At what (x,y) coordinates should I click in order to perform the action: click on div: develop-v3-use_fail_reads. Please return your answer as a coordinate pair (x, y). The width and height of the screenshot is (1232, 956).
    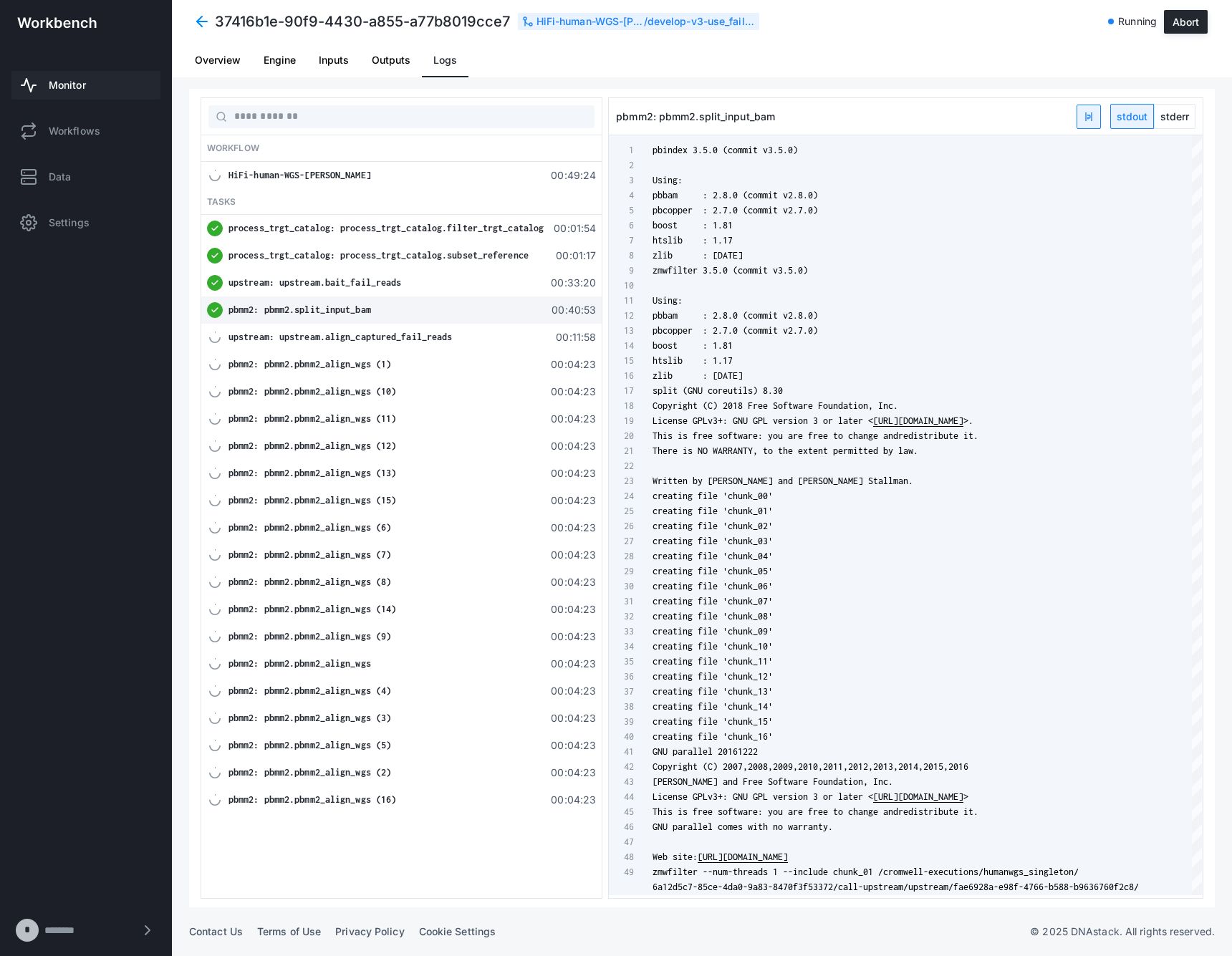
    Looking at the image, I should click on (701, 22).